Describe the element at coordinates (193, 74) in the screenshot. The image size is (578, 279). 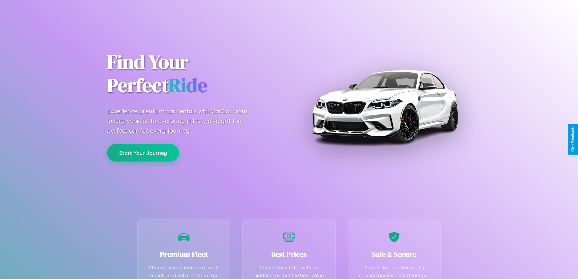
I see `h1: Find Your Perfect` at that location.